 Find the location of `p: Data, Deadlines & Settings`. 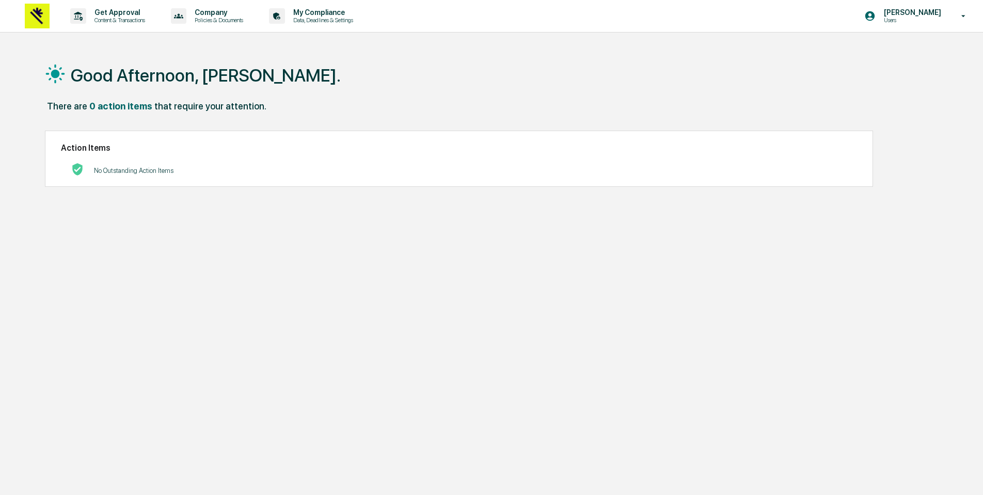

p: Data, Deadlines & Settings is located at coordinates (322, 20).